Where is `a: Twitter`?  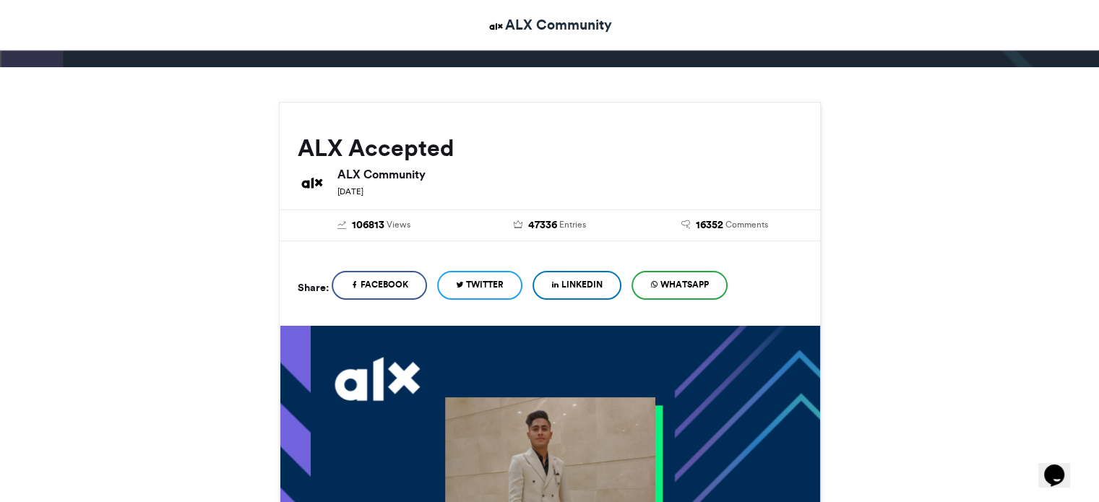 a: Twitter is located at coordinates (480, 285).